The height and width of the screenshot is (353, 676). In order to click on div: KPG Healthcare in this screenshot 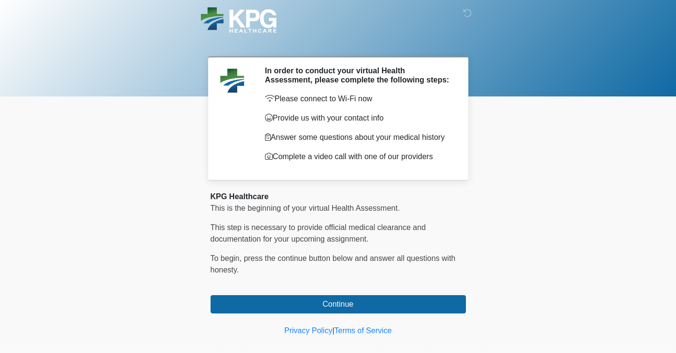, I will do `click(338, 197)`.